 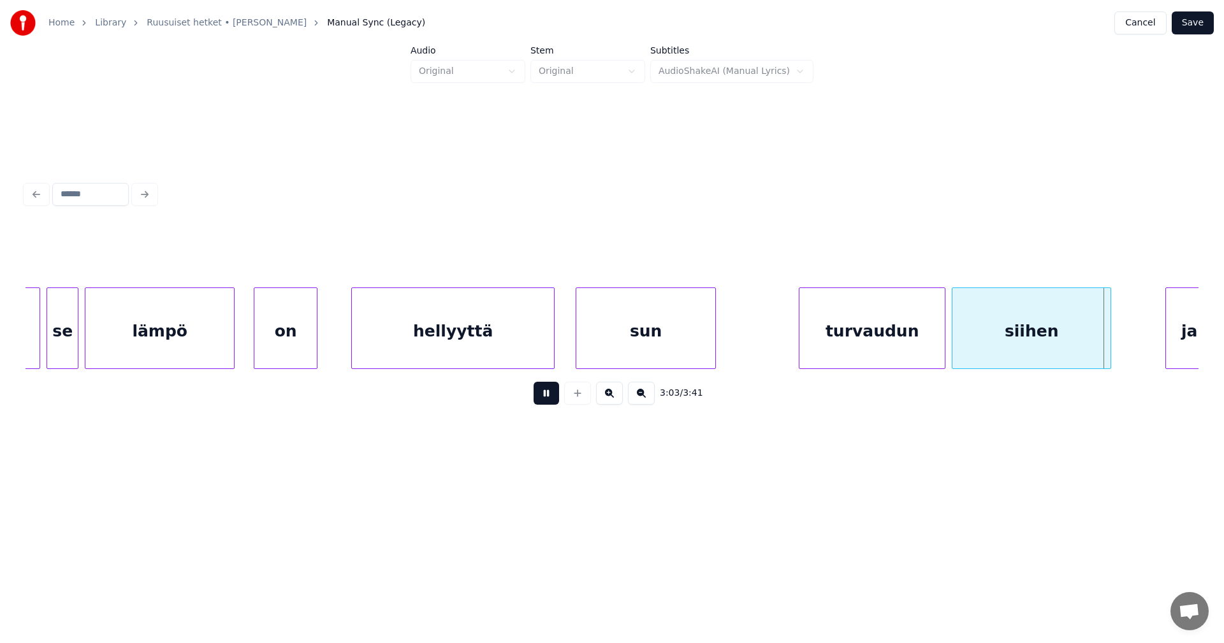 I want to click on div: Avoin keskustelu, so click(x=1189, y=611).